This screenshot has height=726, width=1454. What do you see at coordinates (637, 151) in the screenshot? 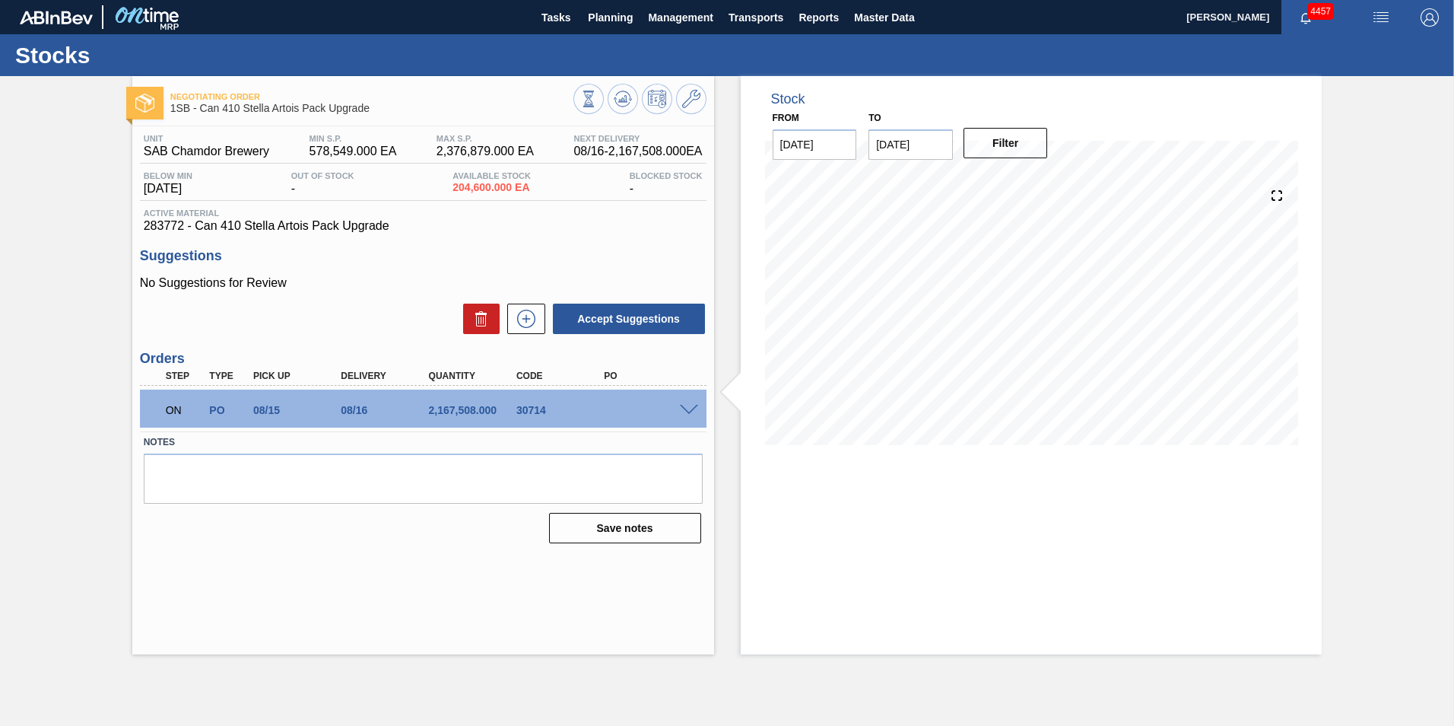
I see `span: 08/16 - 2,167,508.000 EA` at bounding box center [637, 151].